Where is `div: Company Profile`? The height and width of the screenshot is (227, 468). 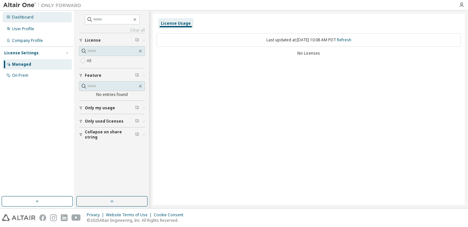
div: Company Profile is located at coordinates (27, 41).